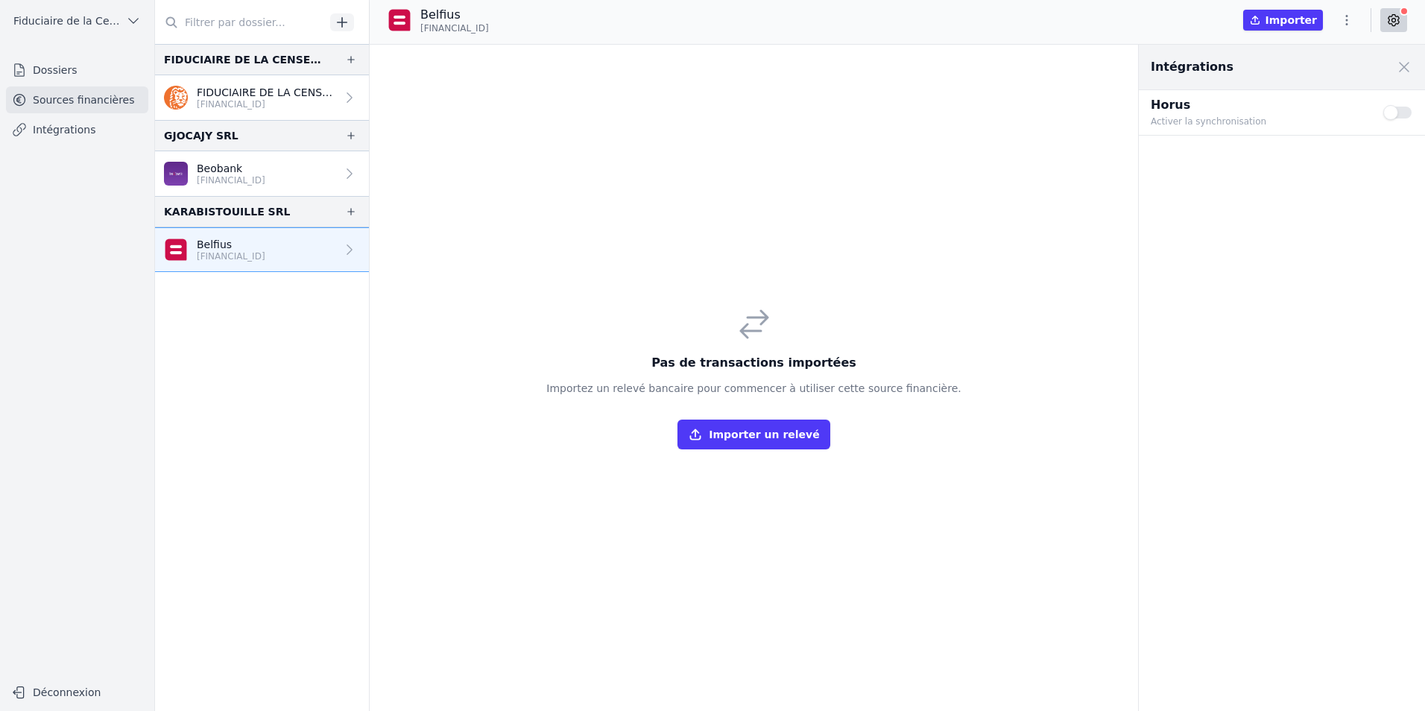 Image resolution: width=1425 pixels, height=711 pixels. What do you see at coordinates (77, 21) in the screenshot?
I see `button: Fiduciaire de la Cense & Associés` at bounding box center [77, 21].